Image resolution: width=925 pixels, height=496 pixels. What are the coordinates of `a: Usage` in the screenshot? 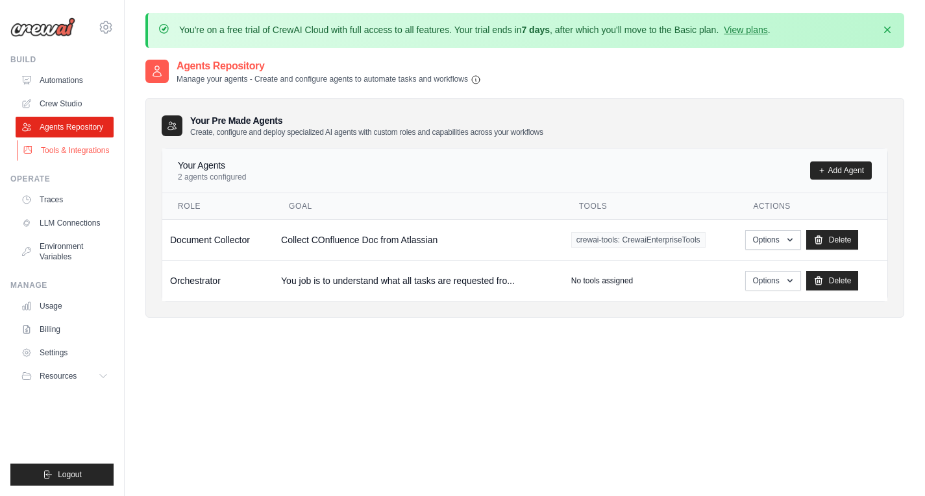 It's located at (64, 306).